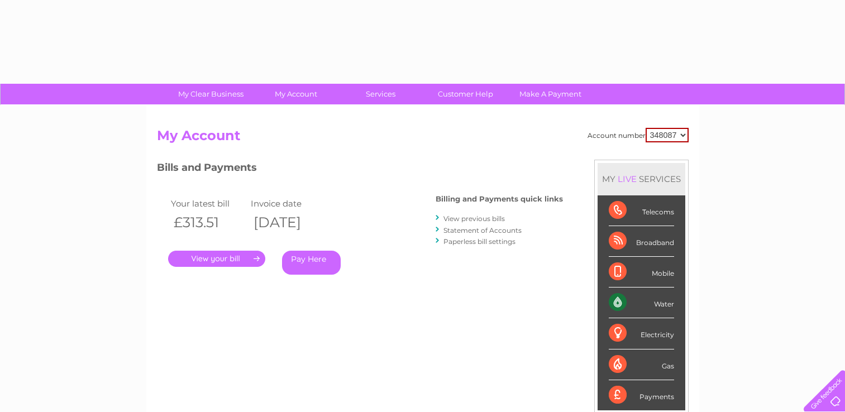 The image size is (845, 412). I want to click on a: Pay Here, so click(311, 262).